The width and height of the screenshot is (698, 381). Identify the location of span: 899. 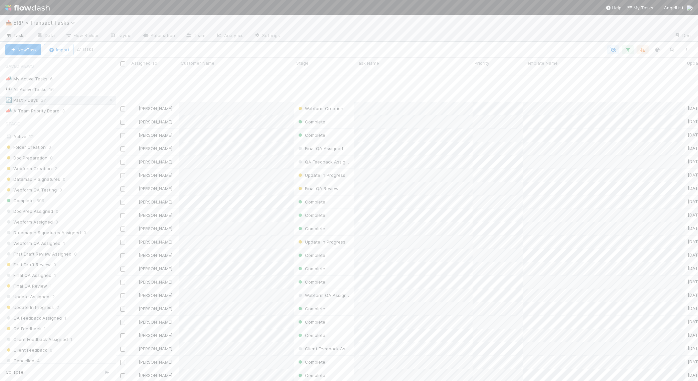
(40, 201).